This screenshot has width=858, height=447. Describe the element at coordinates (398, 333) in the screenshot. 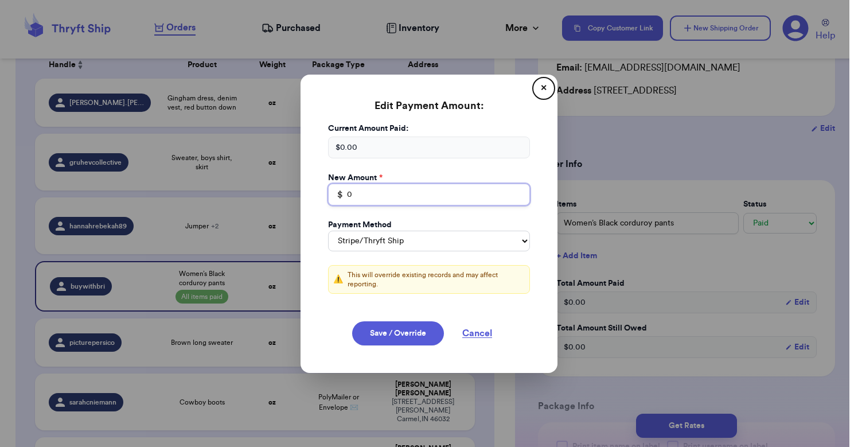

I see `button: Save / Override` at that location.